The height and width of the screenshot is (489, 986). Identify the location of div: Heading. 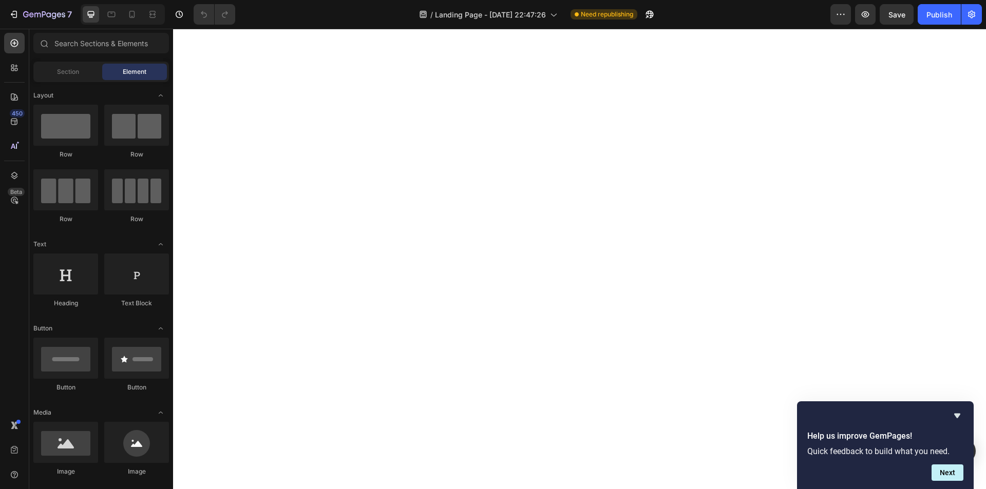
(66, 304).